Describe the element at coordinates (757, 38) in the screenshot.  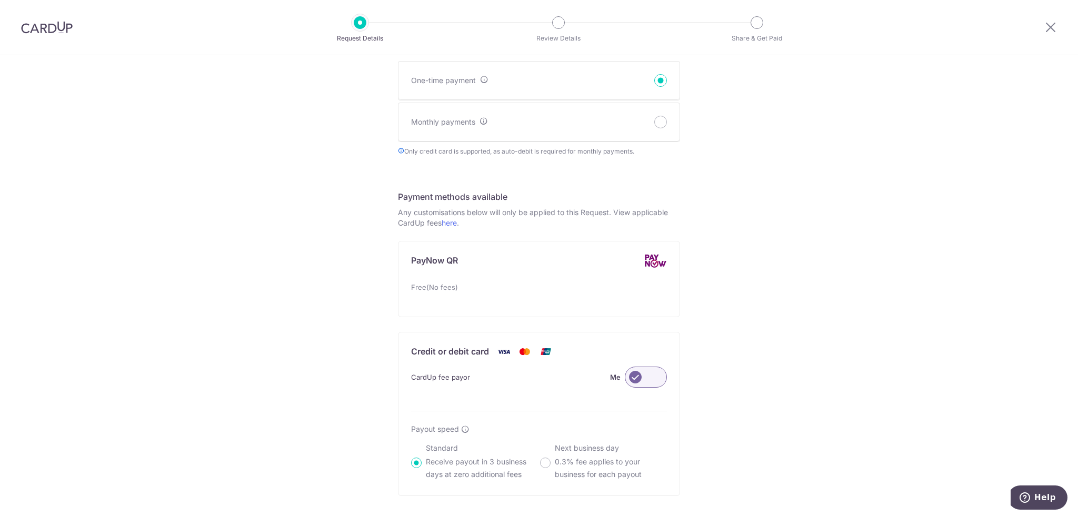
I see `p: Share & Get Paid` at that location.